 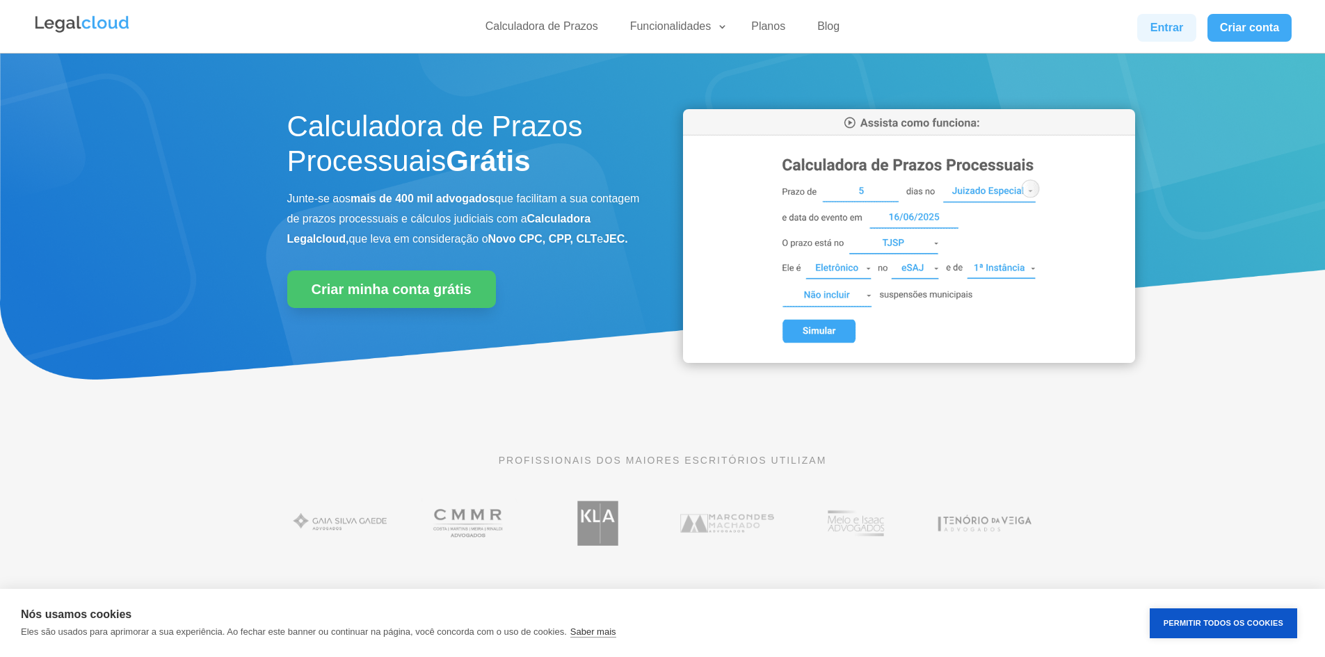 What do you see at coordinates (422, 198) in the screenshot?
I see `b: mais de 400 mil advogados` at bounding box center [422, 198].